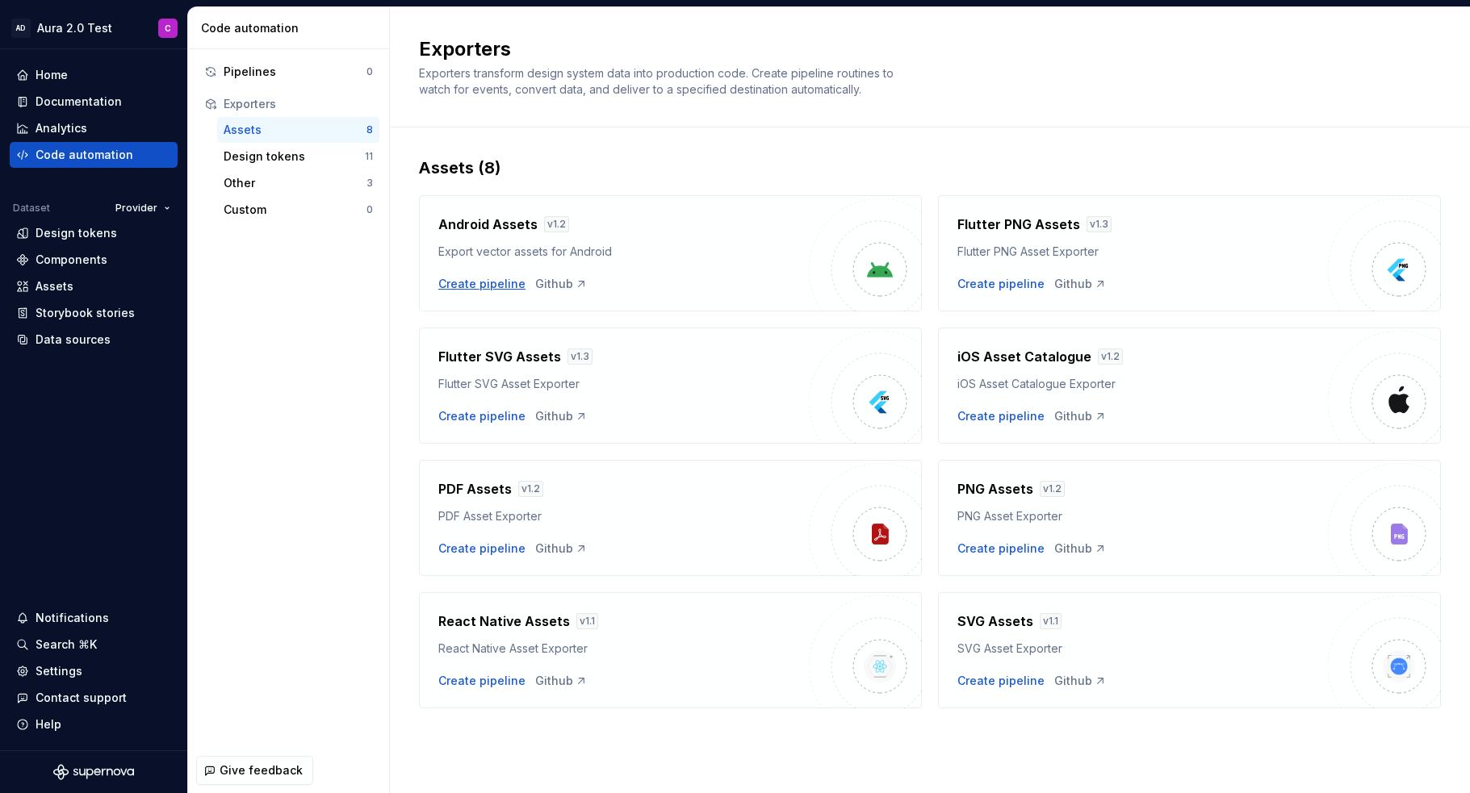  Describe the element at coordinates (370, 130) in the screenshot. I see `div: 8` at that location.